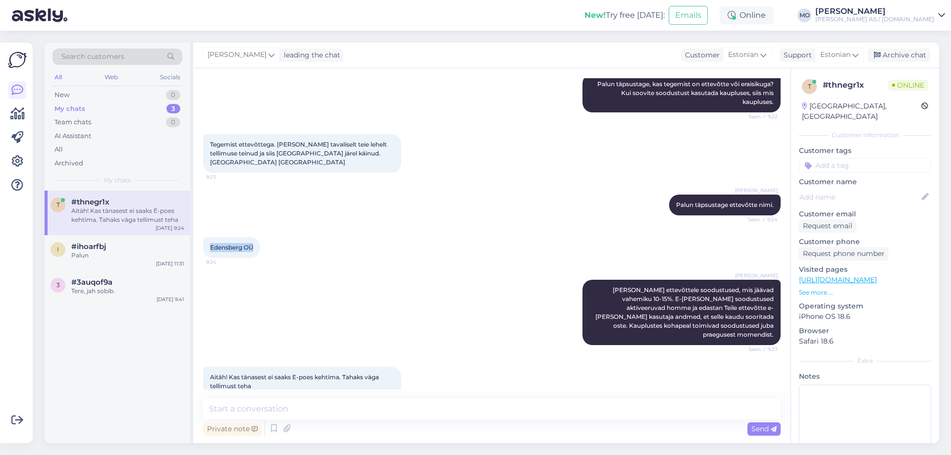 The image size is (951, 455). What do you see at coordinates (688, 15) in the screenshot?
I see `button: Emails` at bounding box center [688, 15].